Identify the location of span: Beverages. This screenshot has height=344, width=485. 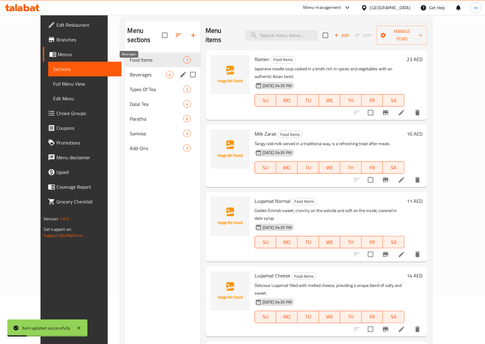
(148, 75).